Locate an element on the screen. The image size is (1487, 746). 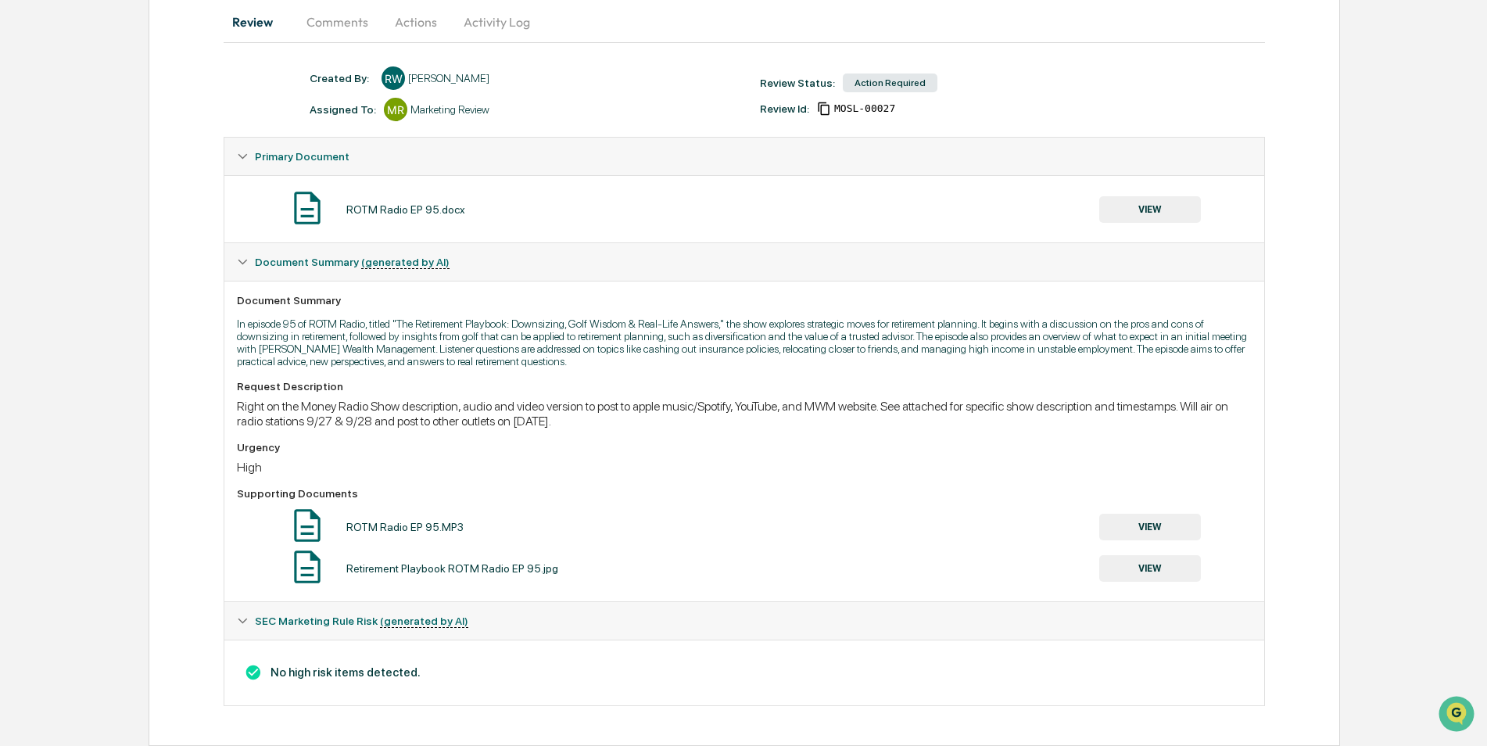
button: Start new chat is located at coordinates (275, 134).